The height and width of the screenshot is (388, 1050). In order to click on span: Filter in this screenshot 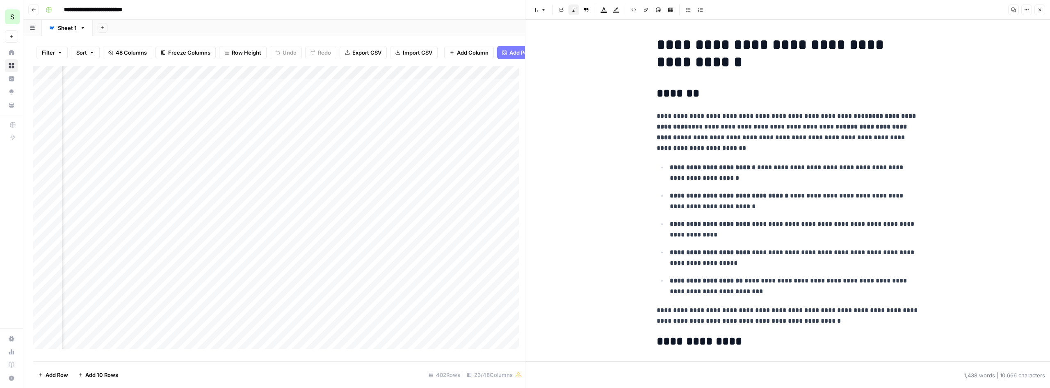, I will do `click(48, 53)`.